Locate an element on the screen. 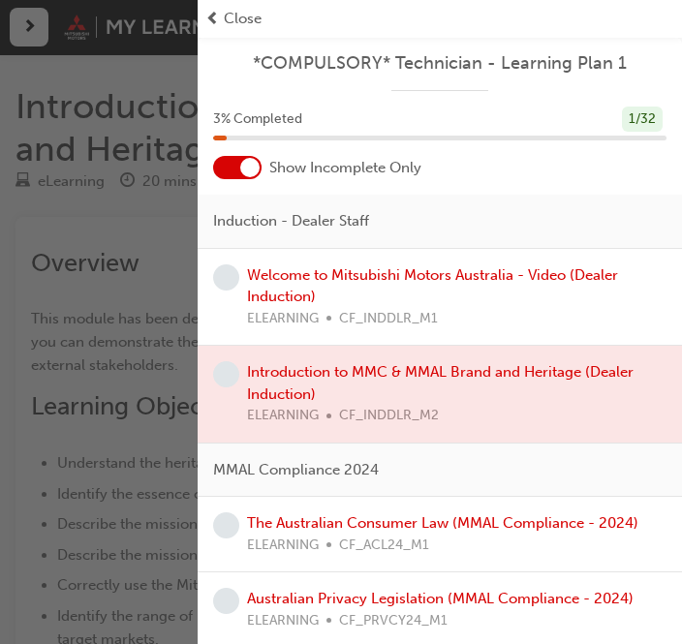 The image size is (682, 644). span: Induction - Dealer Staff is located at coordinates (291, 221).